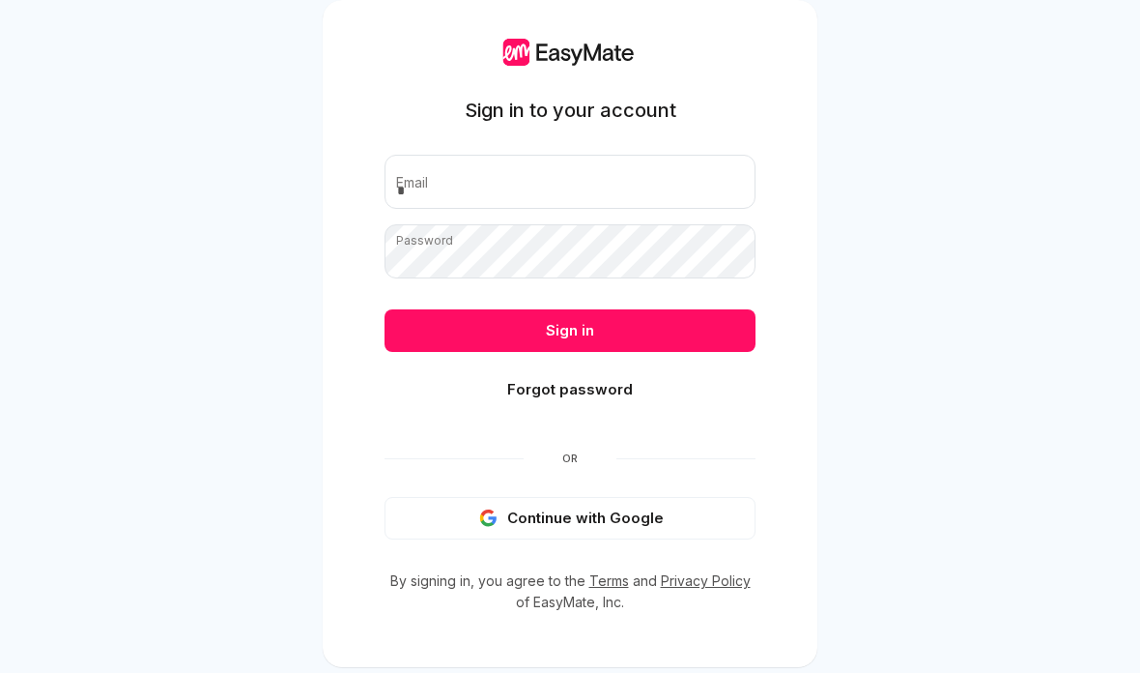  What do you see at coordinates (570, 330) in the screenshot?
I see `button: Sign in` at bounding box center [570, 330].